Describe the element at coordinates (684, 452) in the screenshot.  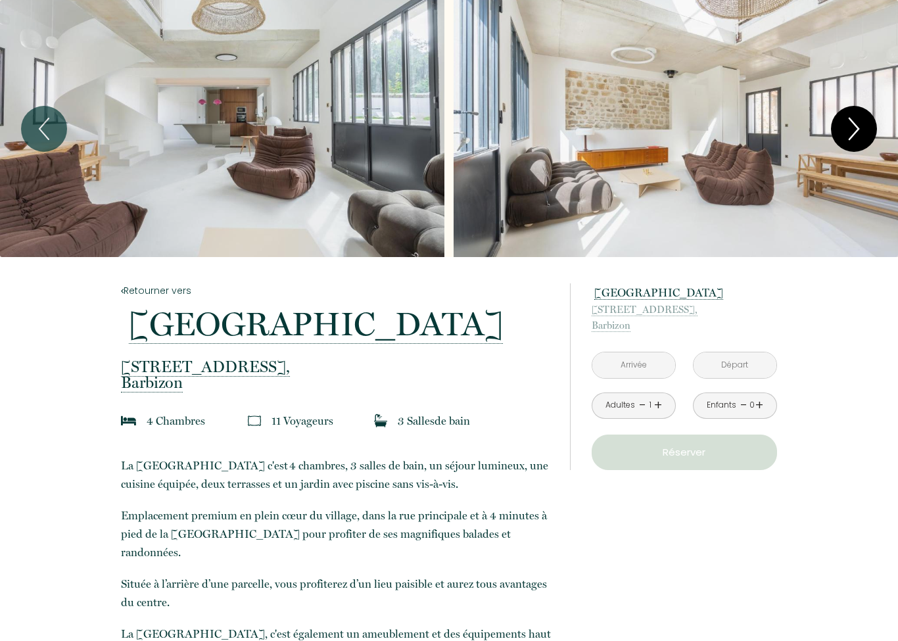
I see `button: Réserver` at that location.